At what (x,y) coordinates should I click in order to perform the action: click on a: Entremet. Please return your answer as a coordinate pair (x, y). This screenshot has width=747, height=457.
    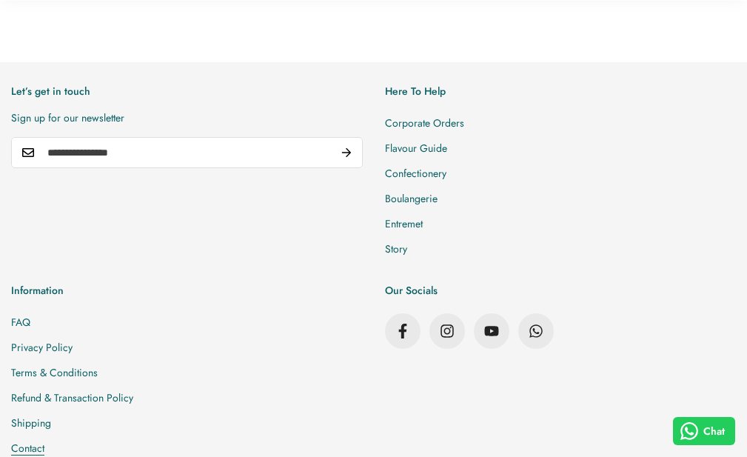
    Looking at the image, I should click on (403, 224).